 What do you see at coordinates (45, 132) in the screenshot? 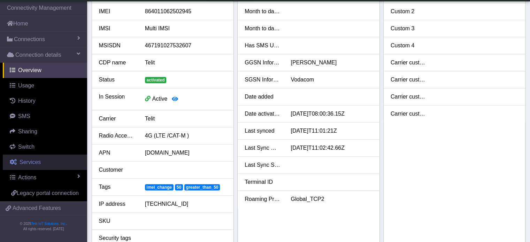
I see `a: Sharing` at bounding box center [45, 132].